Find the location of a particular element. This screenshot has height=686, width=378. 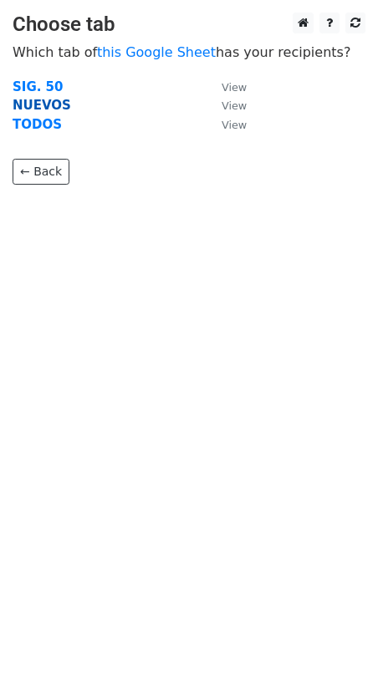

a: NUEVOS is located at coordinates (42, 105).